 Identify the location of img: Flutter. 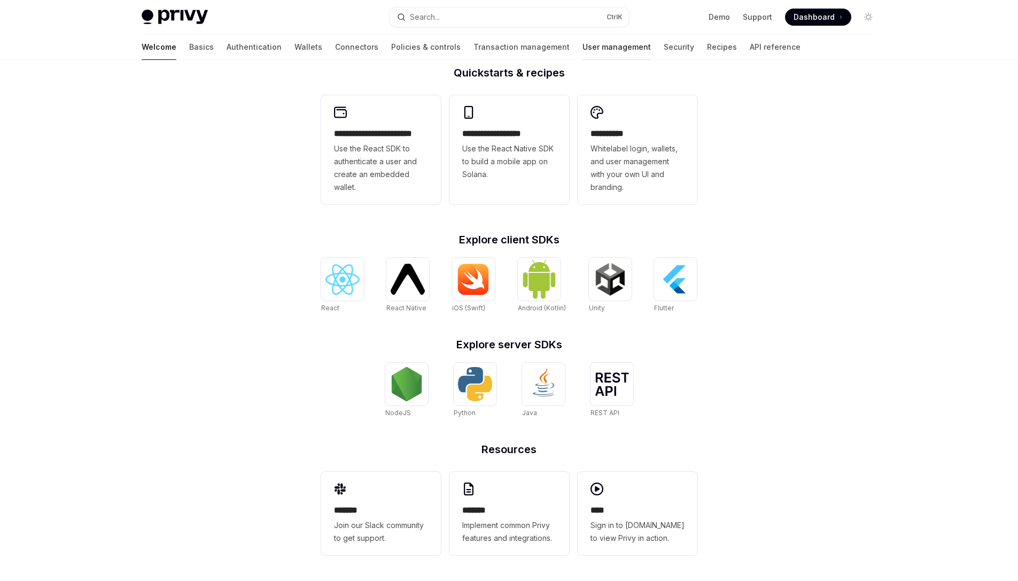
(676, 279).